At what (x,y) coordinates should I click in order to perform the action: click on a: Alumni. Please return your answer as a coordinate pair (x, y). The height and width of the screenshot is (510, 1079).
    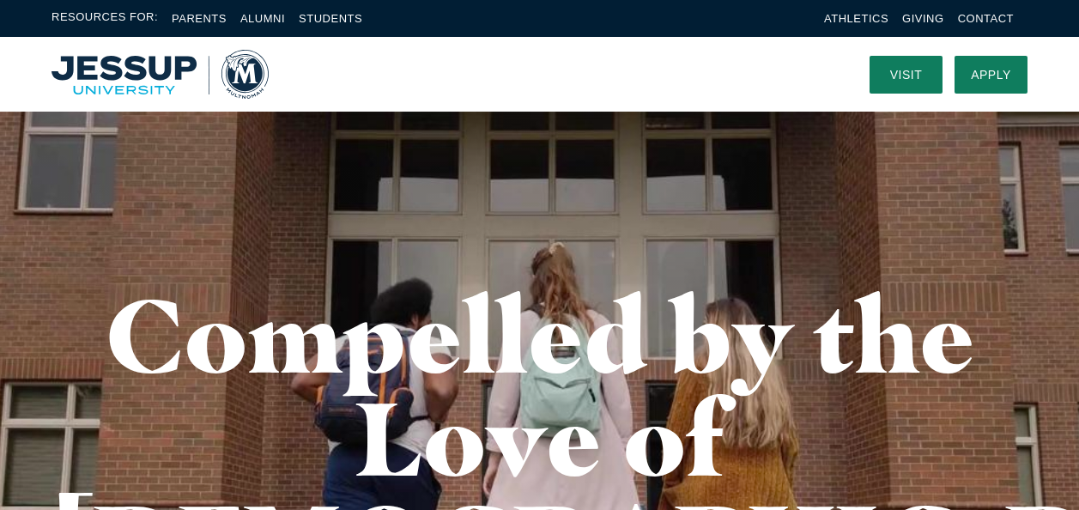
    Looking at the image, I should click on (263, 18).